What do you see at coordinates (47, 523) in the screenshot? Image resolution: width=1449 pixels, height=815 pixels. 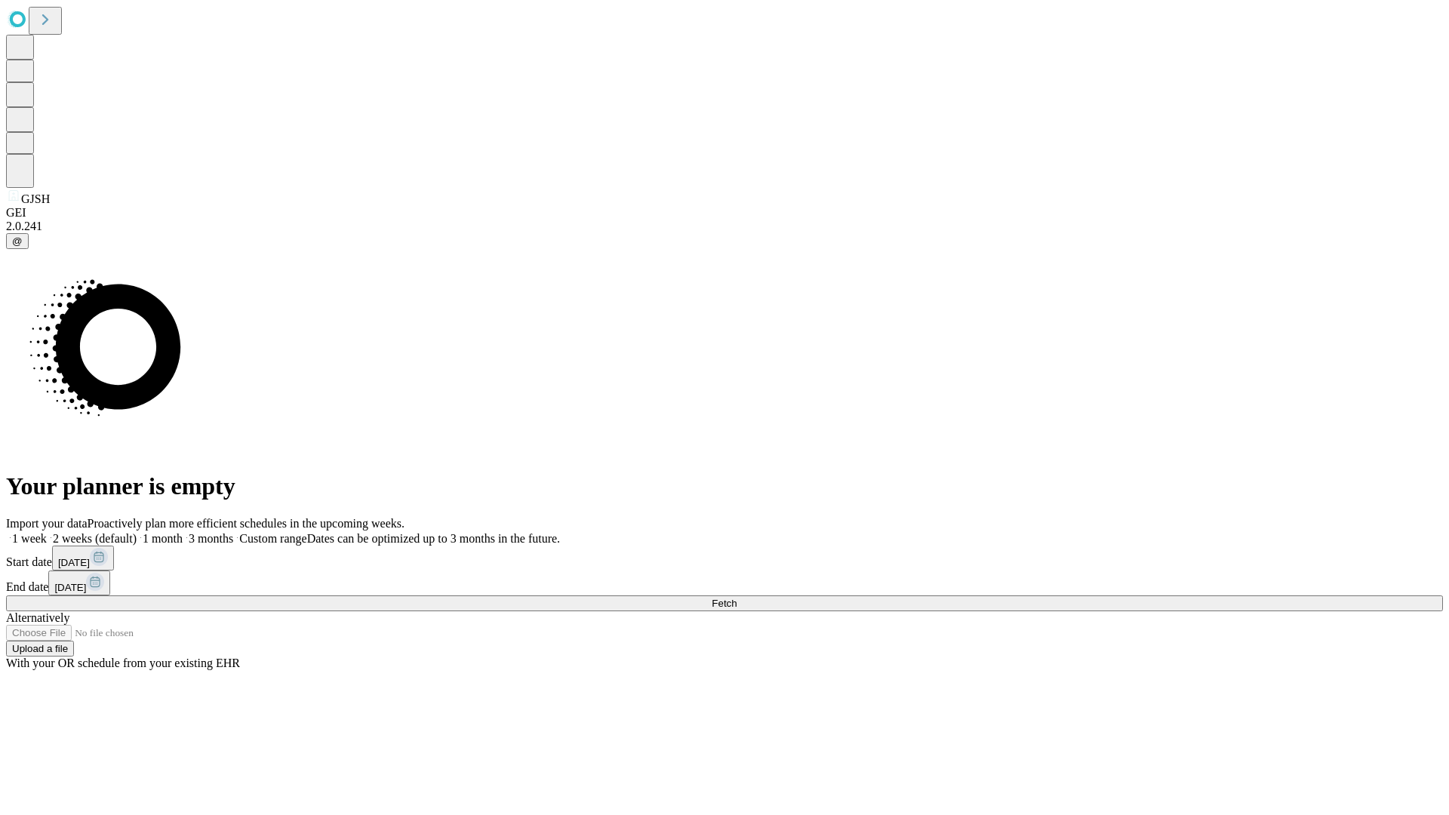 I see `span: Import your data` at bounding box center [47, 523].